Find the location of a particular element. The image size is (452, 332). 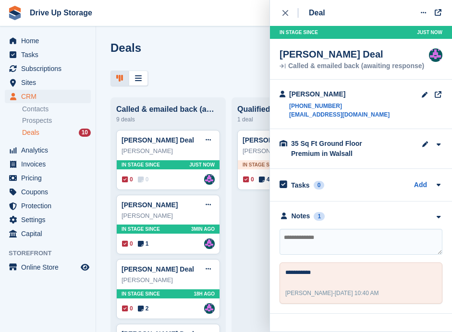

span: Home is located at coordinates (50, 41).